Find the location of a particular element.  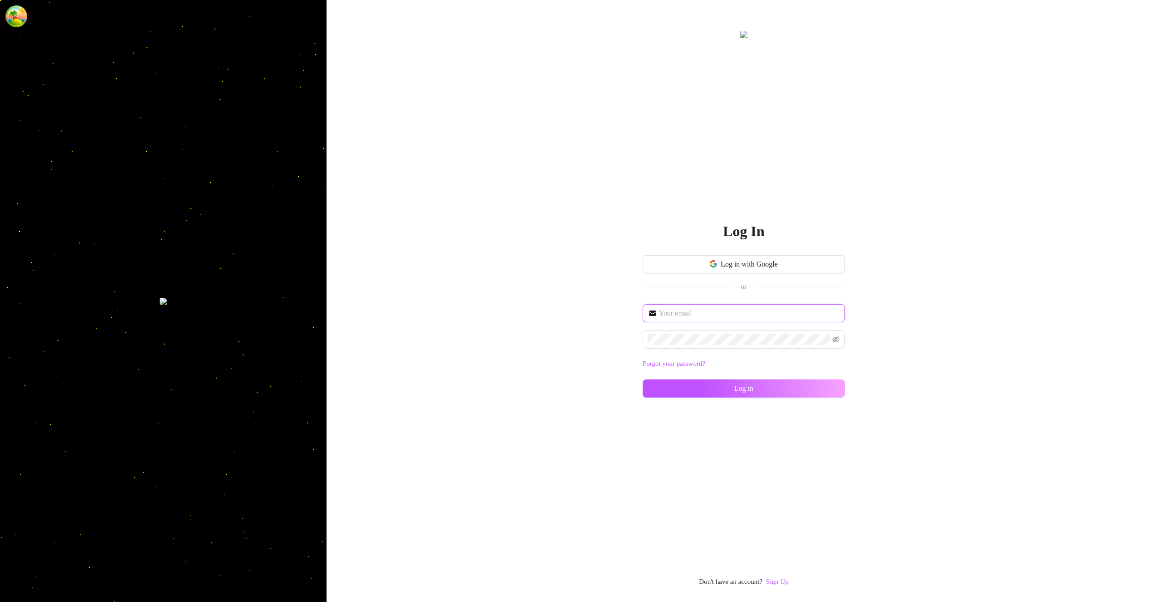

span: Log in is located at coordinates (744, 389).